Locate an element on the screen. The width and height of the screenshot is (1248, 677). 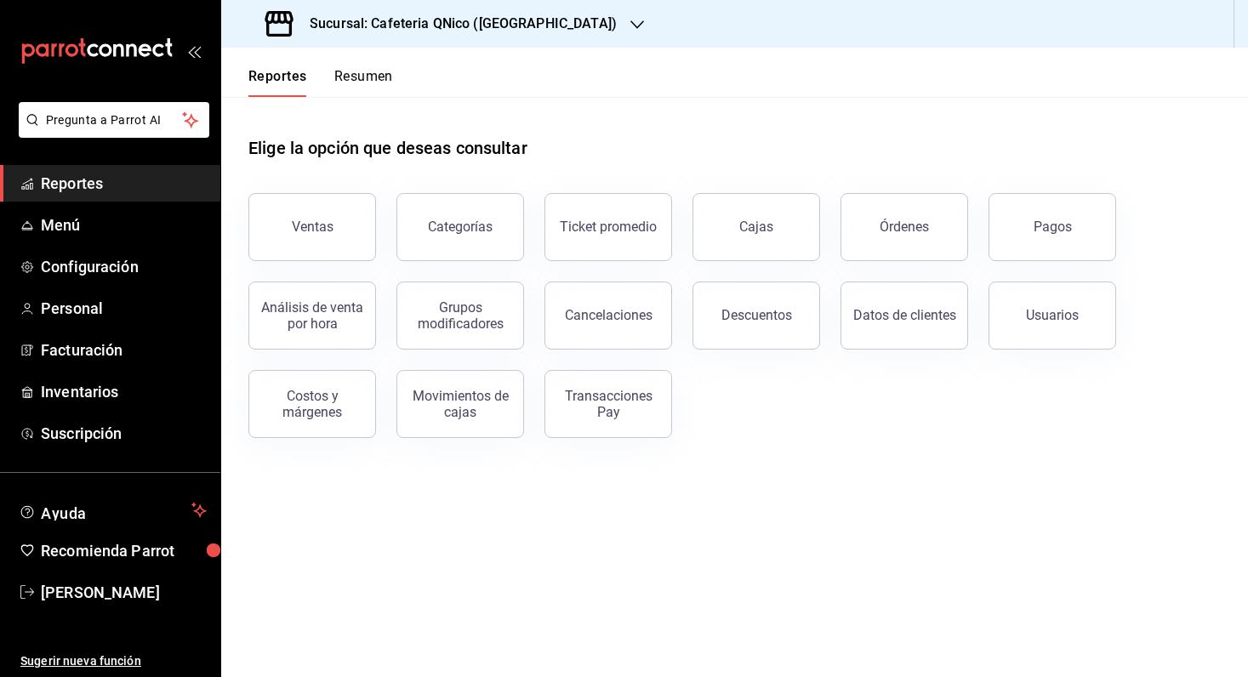
span: Inventarios is located at coordinates (123, 391).